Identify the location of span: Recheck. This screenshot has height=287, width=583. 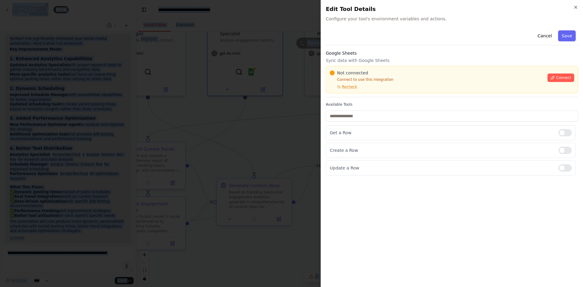
(349, 87).